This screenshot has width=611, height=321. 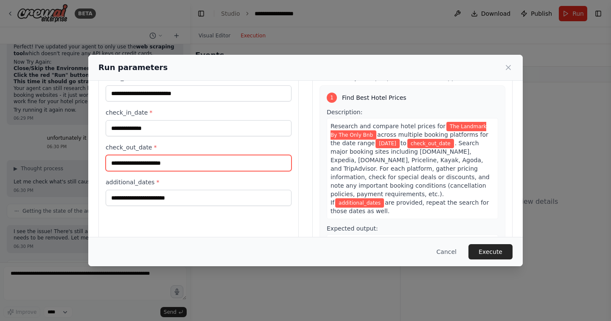 What do you see at coordinates (133, 67) in the screenshot?
I see `h2: Run parameters` at bounding box center [133, 67].